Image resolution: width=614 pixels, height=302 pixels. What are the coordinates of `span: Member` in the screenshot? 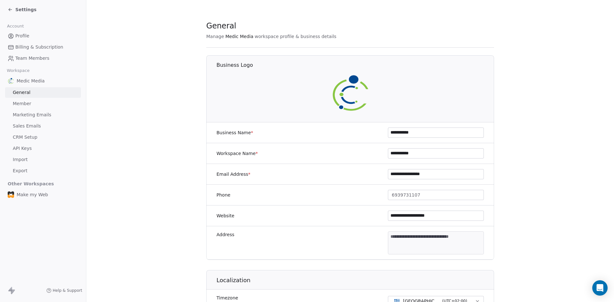 It's located at (22, 104).